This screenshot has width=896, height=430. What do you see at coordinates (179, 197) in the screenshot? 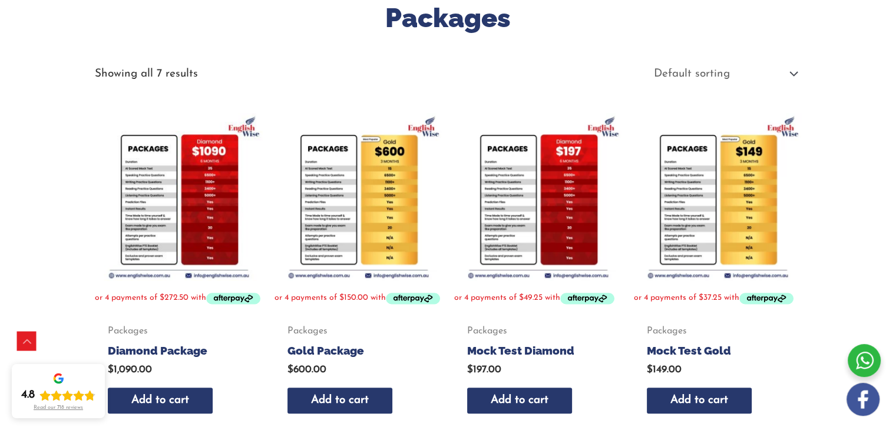
I see `img: Diamond Package` at bounding box center [179, 197].